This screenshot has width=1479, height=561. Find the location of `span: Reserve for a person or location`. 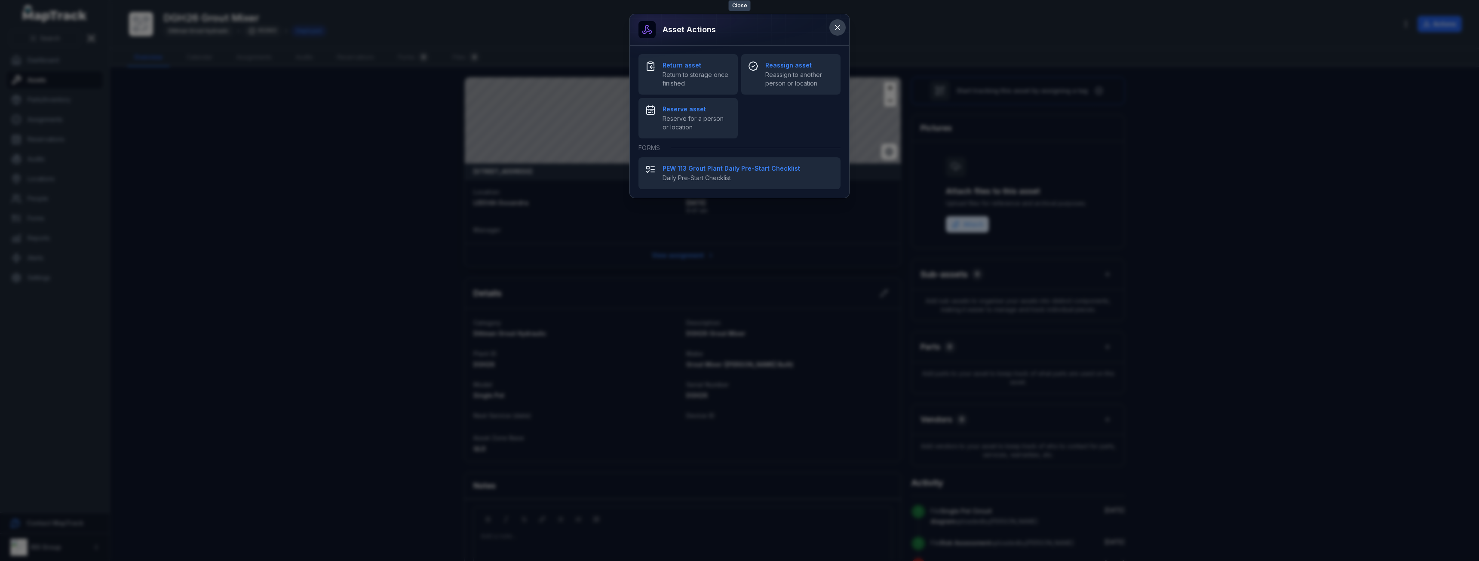

span: Reserve for a person or location is located at coordinates (697, 123).